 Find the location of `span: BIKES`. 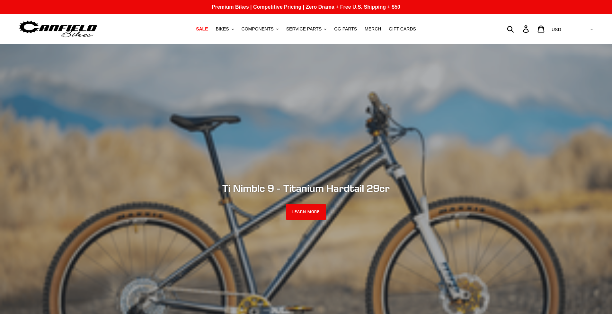

span: BIKES is located at coordinates (222, 29).